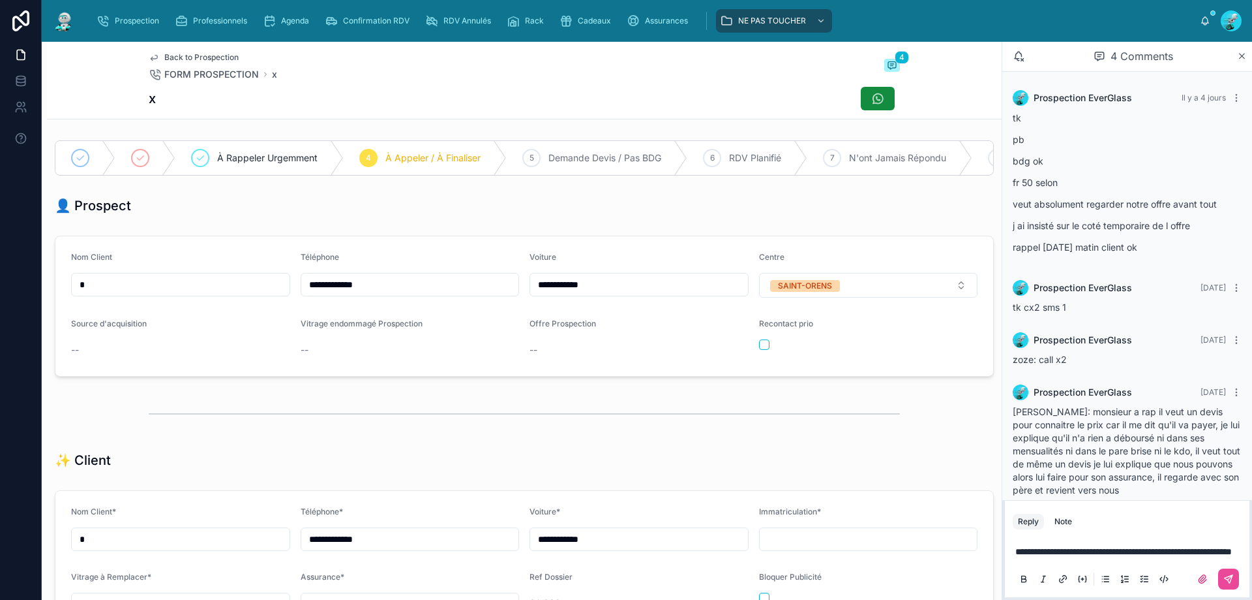 The width and height of the screenshot is (1252, 600). Describe the element at coordinates (563, 323) in the screenshot. I see `span: Offre Prospection` at that location.